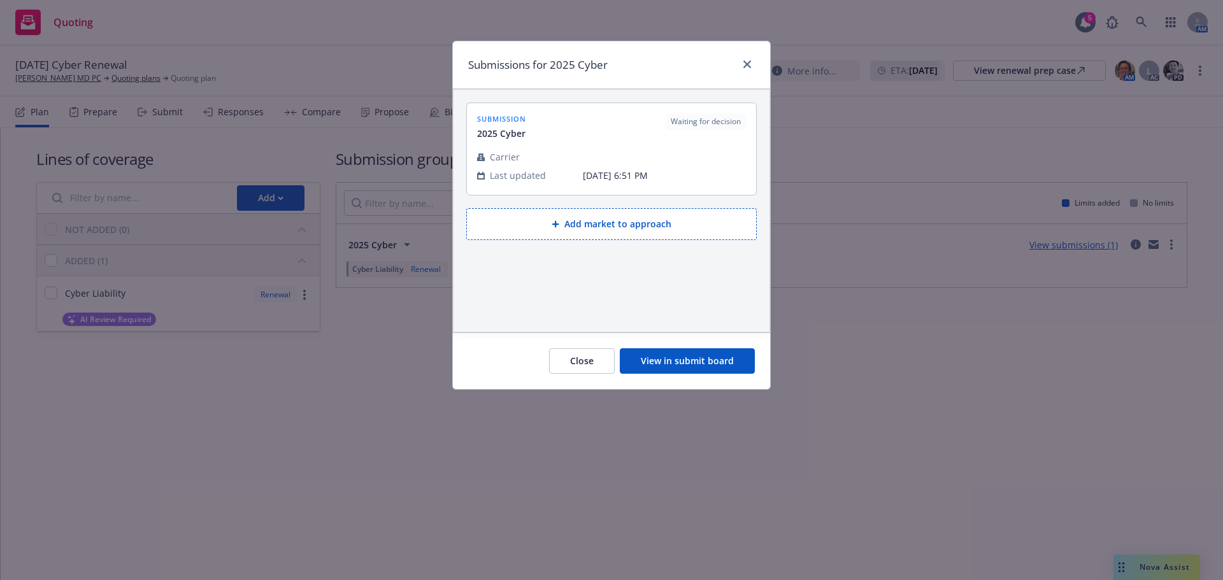  What do you see at coordinates (505, 157) in the screenshot?
I see `span: Carrier` at bounding box center [505, 157].